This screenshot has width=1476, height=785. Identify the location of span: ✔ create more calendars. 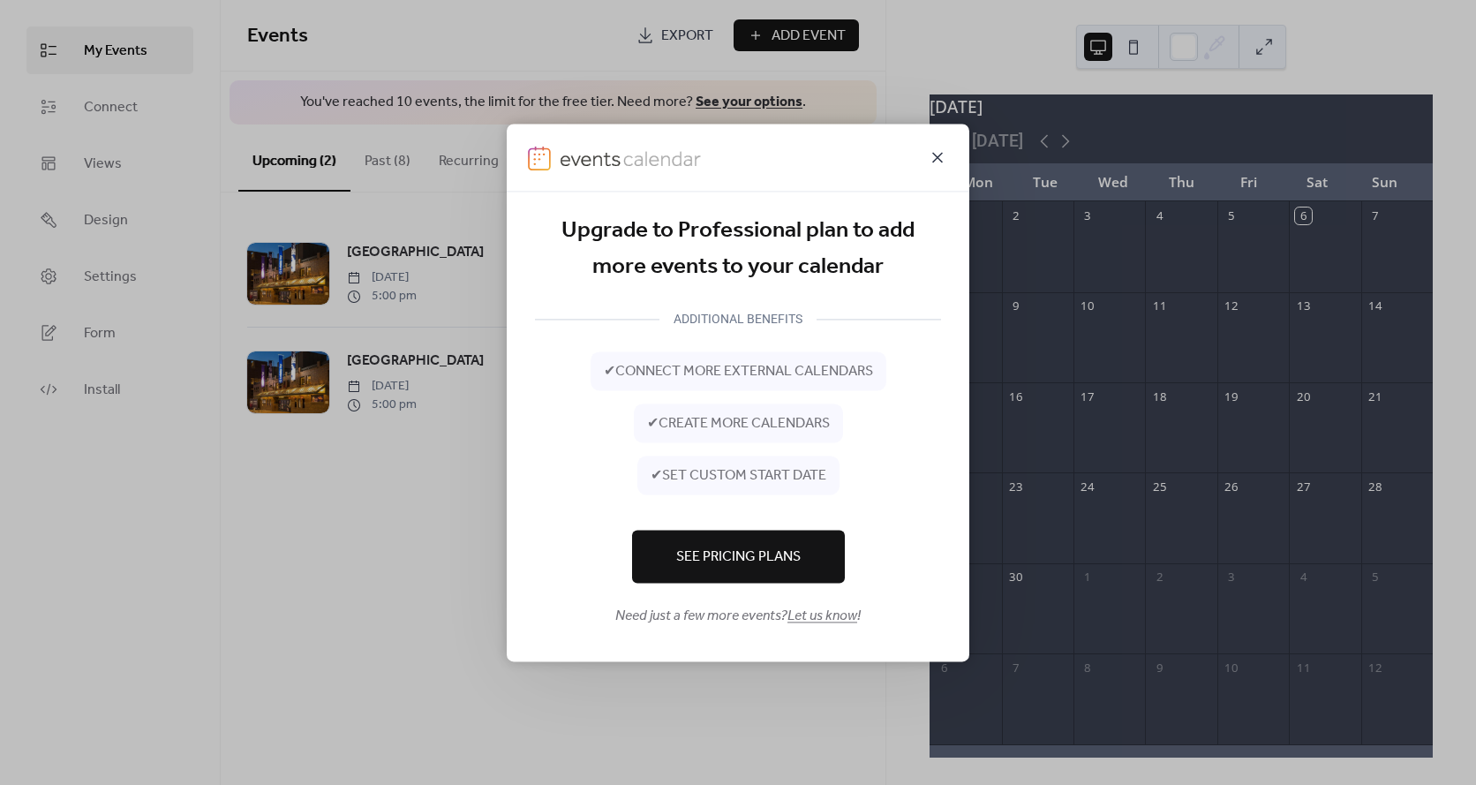
(738, 424).